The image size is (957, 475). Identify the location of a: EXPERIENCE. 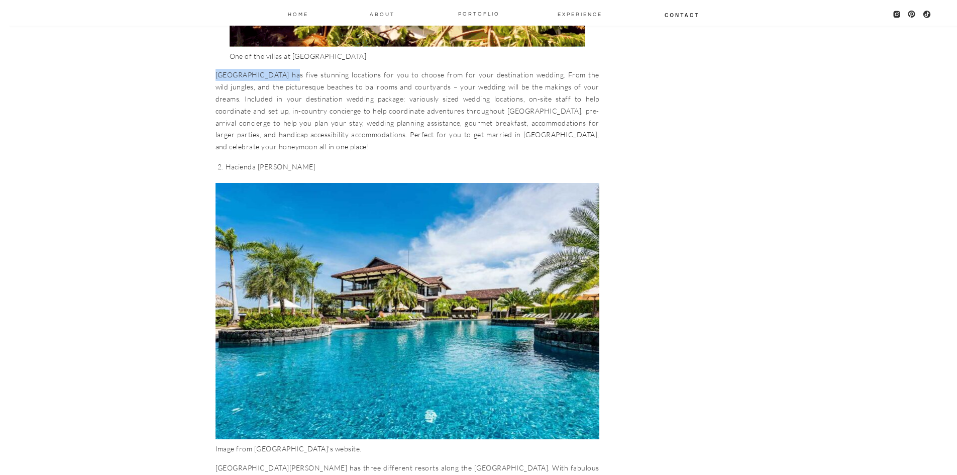
(576, 14).